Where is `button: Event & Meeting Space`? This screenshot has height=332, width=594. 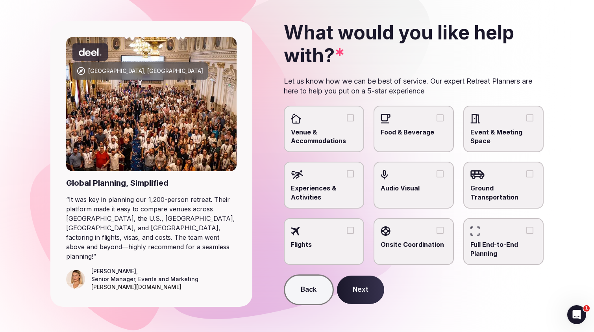
button: Event & Meeting Space is located at coordinates (530, 118).